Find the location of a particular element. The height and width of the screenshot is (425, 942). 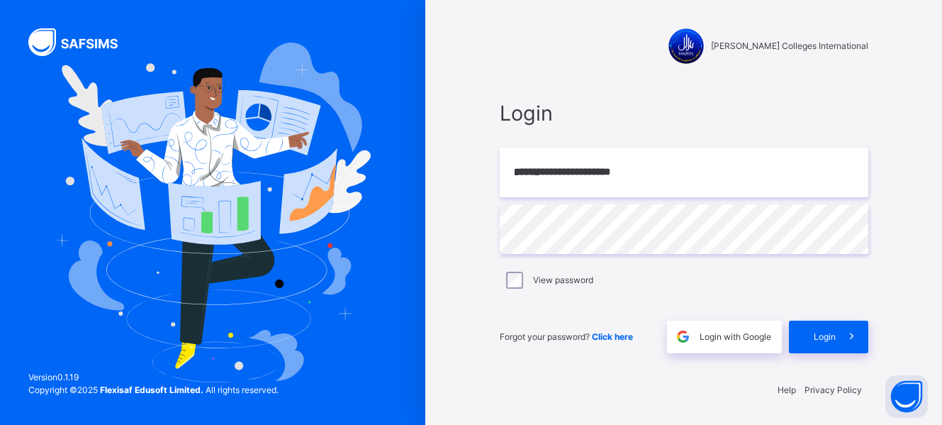

a: Help is located at coordinates (787, 389).